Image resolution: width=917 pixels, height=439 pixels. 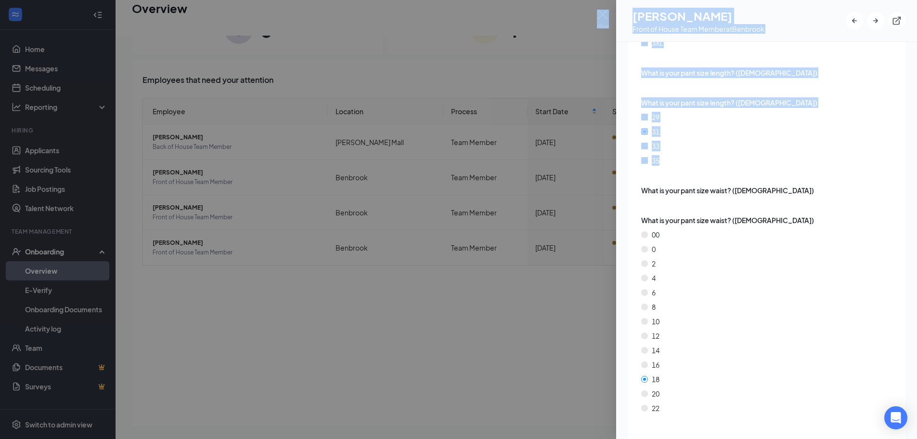 I want to click on span: 2, so click(x=654, y=263).